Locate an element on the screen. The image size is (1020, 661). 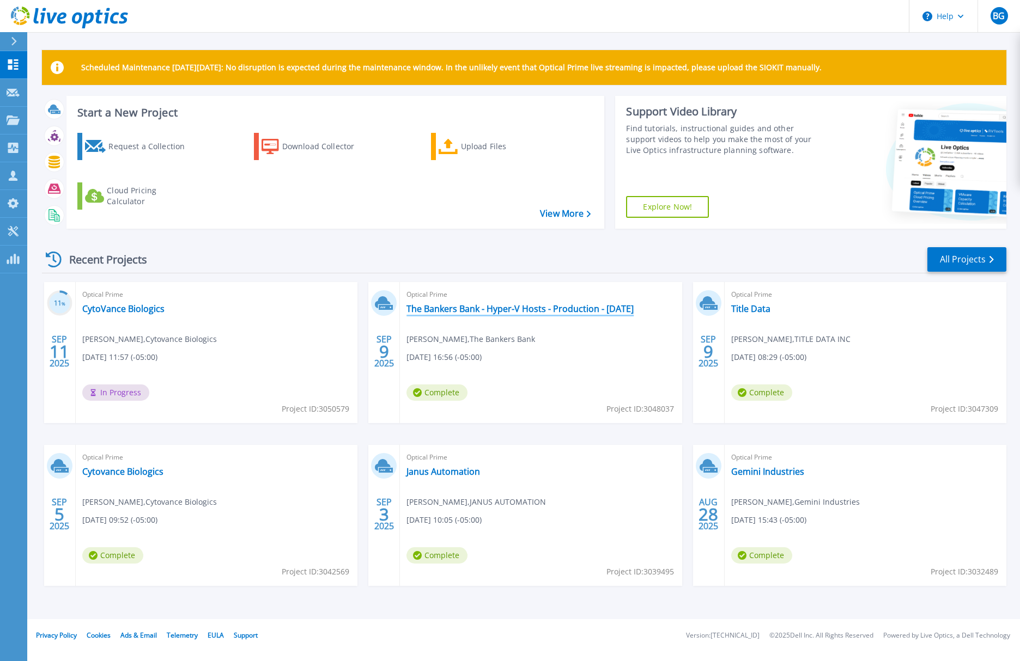
a: Upload Files is located at coordinates (491, 147).